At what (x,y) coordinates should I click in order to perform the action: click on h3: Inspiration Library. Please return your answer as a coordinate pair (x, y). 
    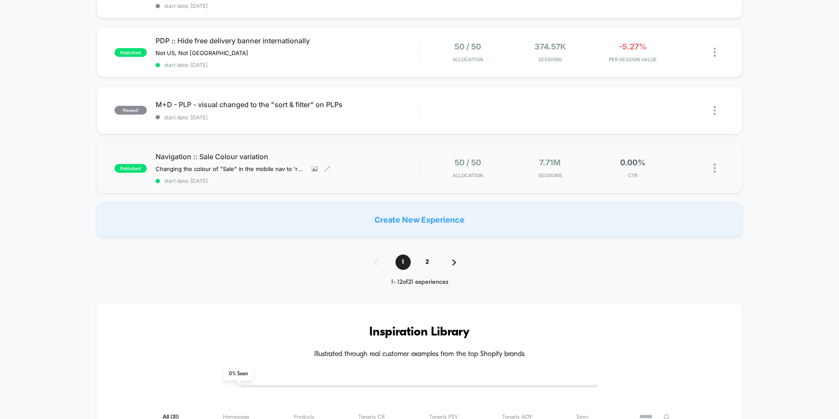
    Looking at the image, I should click on (419, 332).